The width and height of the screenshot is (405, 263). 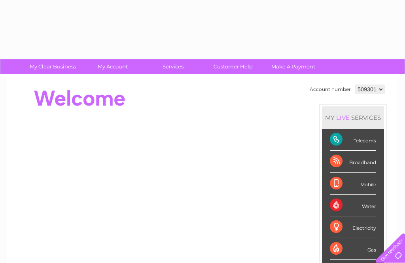 What do you see at coordinates (353, 205) in the screenshot?
I see `div: Water` at bounding box center [353, 205].